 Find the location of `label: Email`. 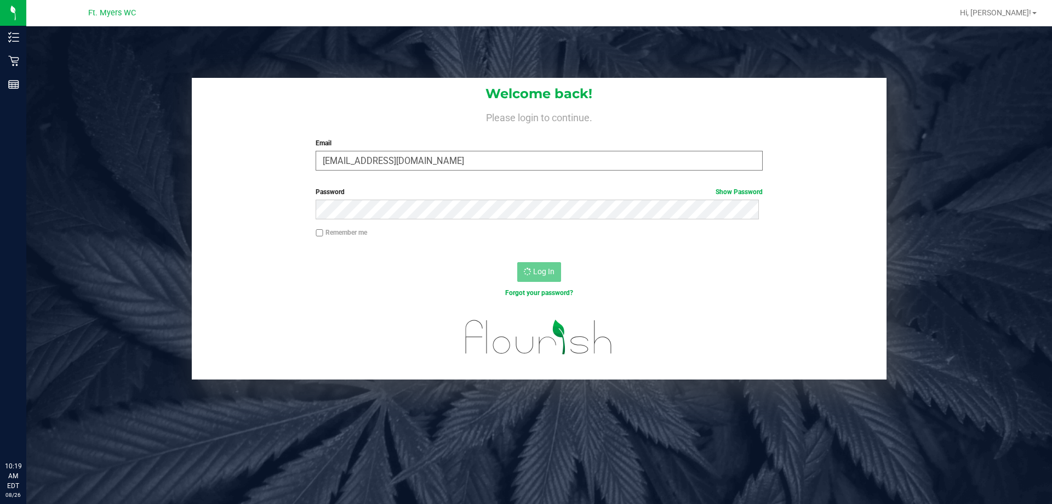

label: Email is located at coordinates (539, 143).